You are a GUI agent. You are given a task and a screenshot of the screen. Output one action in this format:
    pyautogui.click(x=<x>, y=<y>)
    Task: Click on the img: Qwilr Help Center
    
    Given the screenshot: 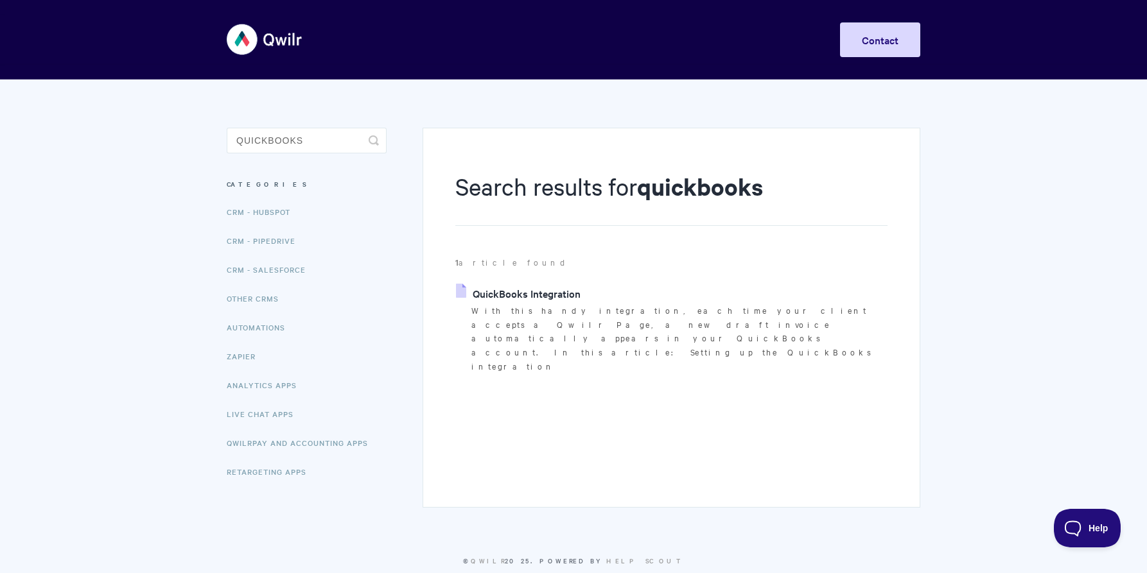 What is the action you would take?
    pyautogui.click(x=265, y=39)
    